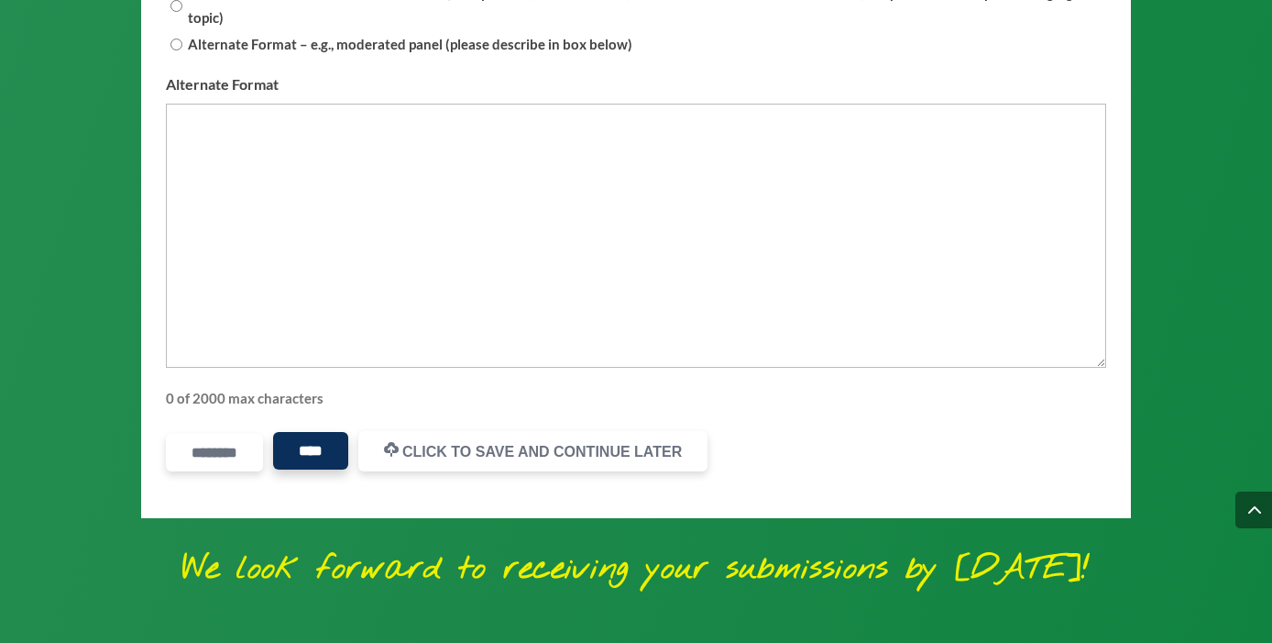 The width and height of the screenshot is (1272, 643). Describe the element at coordinates (222, 83) in the screenshot. I see `label: Alternate Format` at that location.